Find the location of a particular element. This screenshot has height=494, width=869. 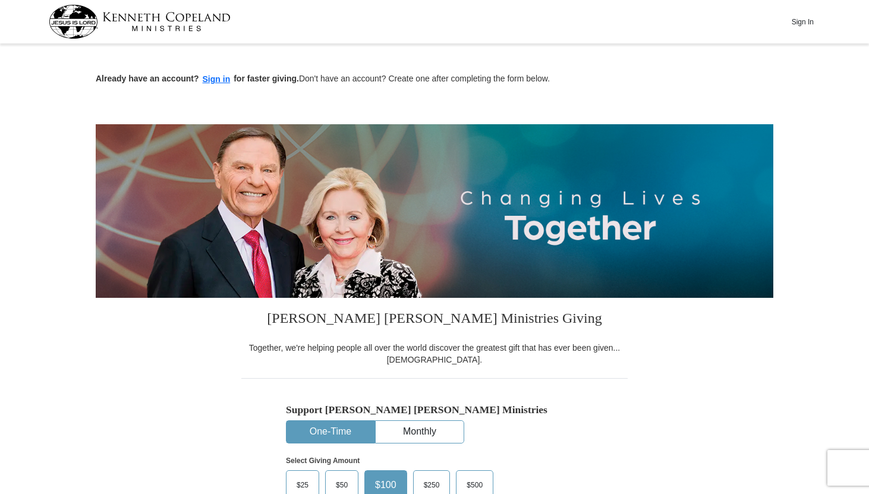

span: $100 is located at coordinates (386, 485).